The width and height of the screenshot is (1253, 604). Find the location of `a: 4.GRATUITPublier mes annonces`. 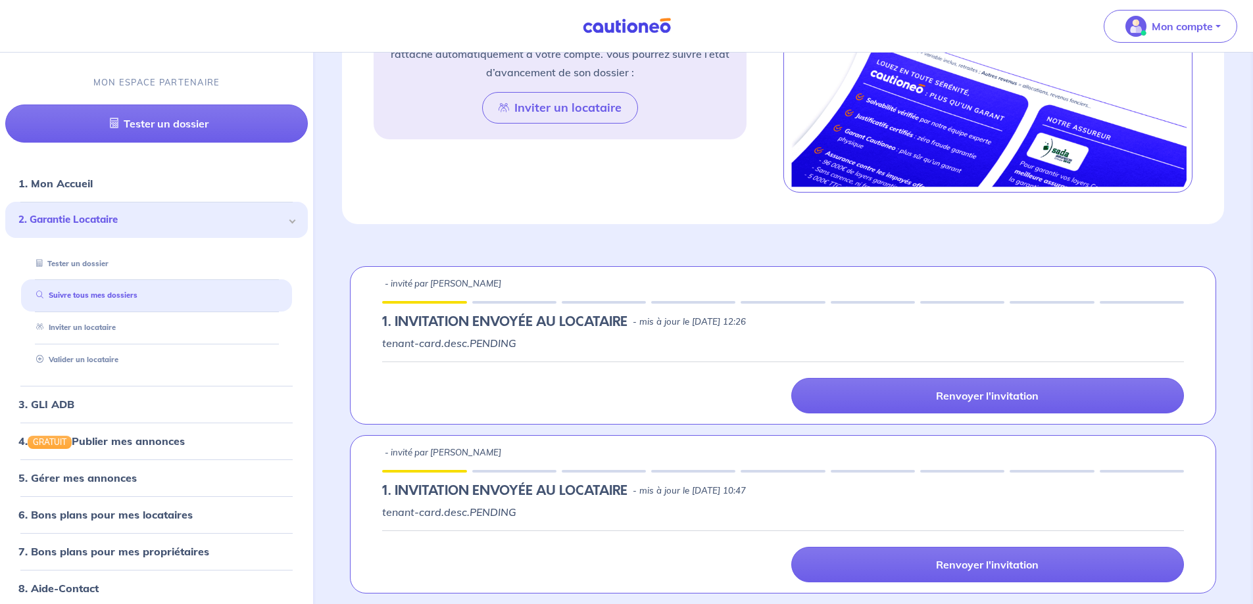

a: 4.GRATUITPublier mes annonces is located at coordinates (101, 441).